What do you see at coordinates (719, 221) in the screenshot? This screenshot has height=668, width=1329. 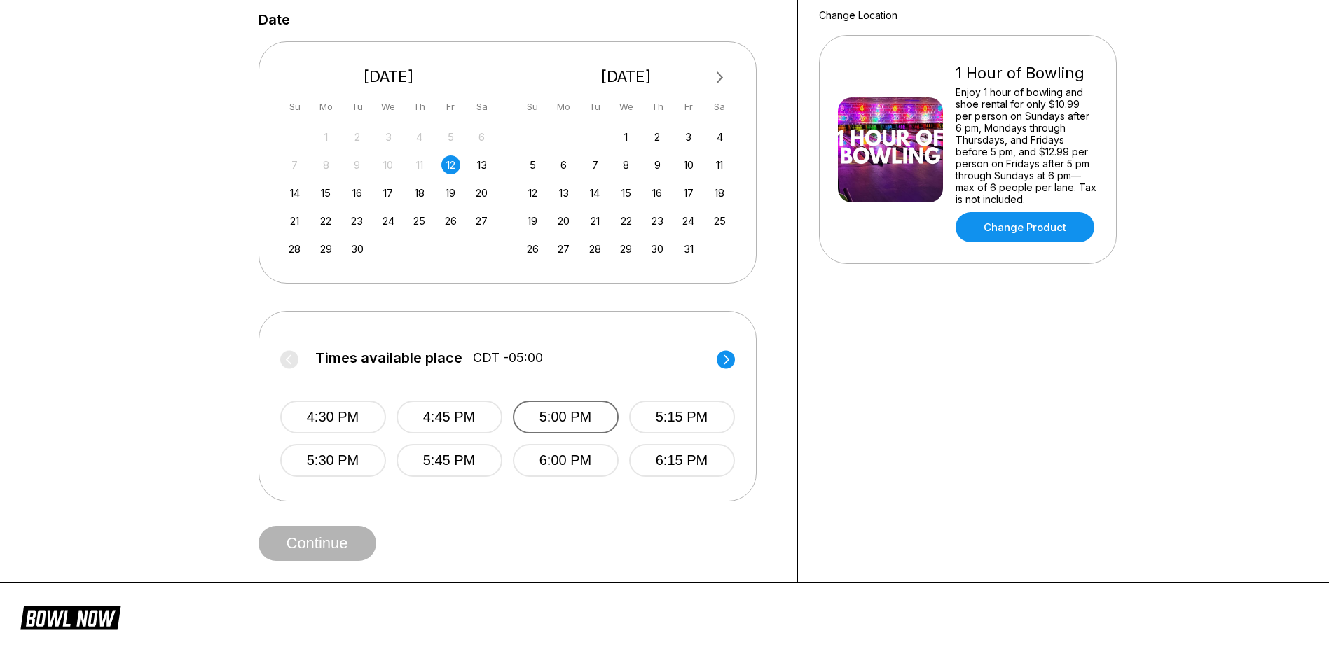 I see `div: Choose Saturday, October 25th, 2025` at bounding box center [719, 221].